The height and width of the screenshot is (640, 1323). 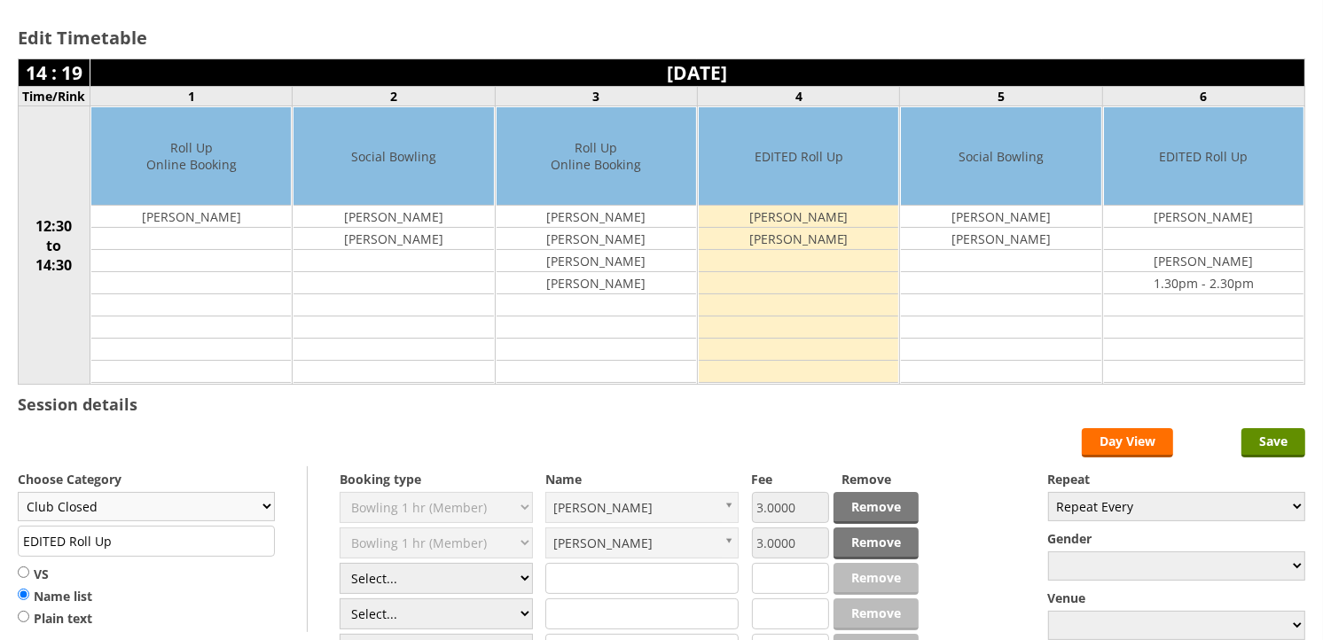 I want to click on label: Name, so click(x=642, y=479).